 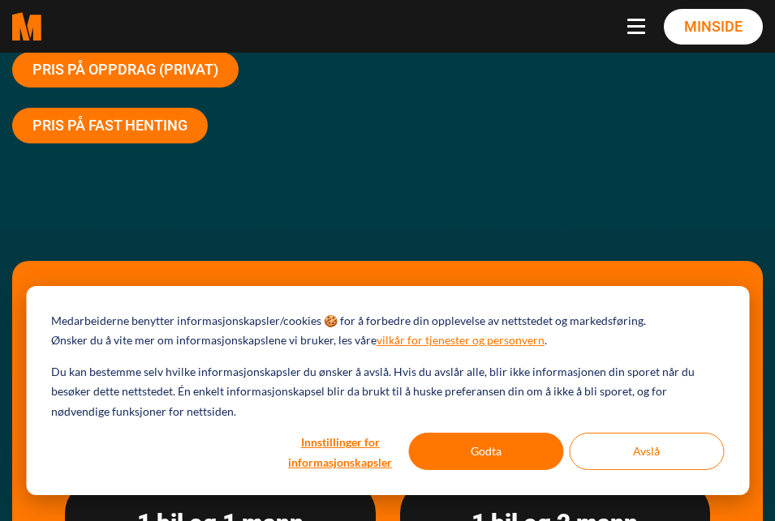 What do you see at coordinates (298, 341) in the screenshot?
I see `p: Ønsker du å vite mer om informasjonskapslene vi bruker, les våre .` at bounding box center [298, 341].